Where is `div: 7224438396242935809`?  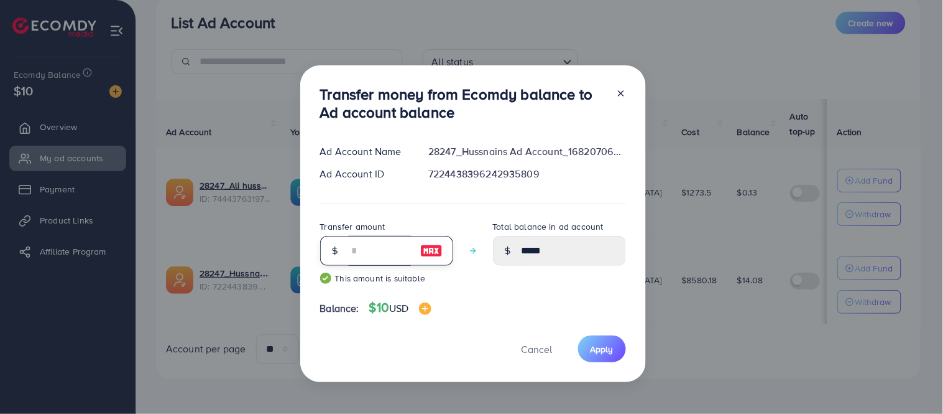 div: 7224438396242935809 is located at coordinates (527, 174).